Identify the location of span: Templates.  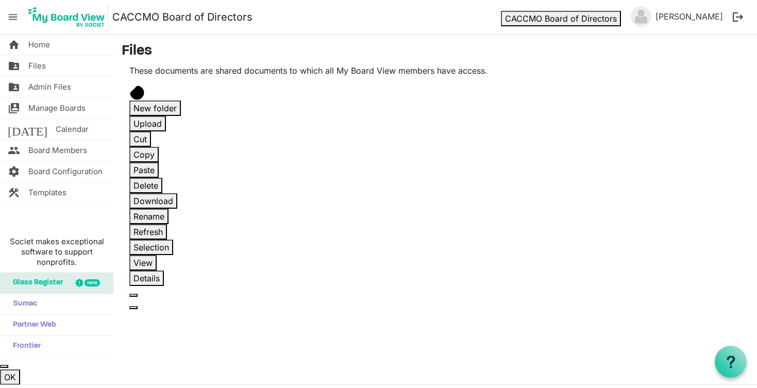
(46, 193).